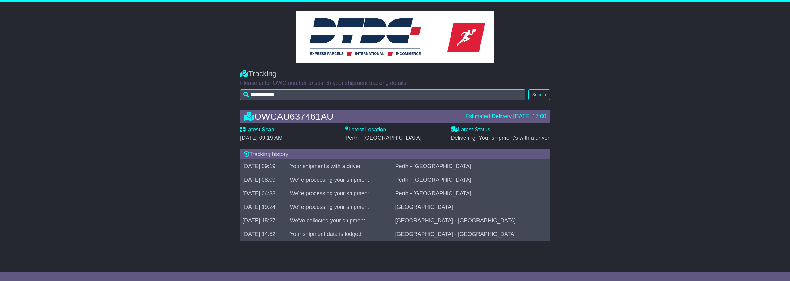 The image size is (790, 281). I want to click on div: Tracking, so click(395, 74).